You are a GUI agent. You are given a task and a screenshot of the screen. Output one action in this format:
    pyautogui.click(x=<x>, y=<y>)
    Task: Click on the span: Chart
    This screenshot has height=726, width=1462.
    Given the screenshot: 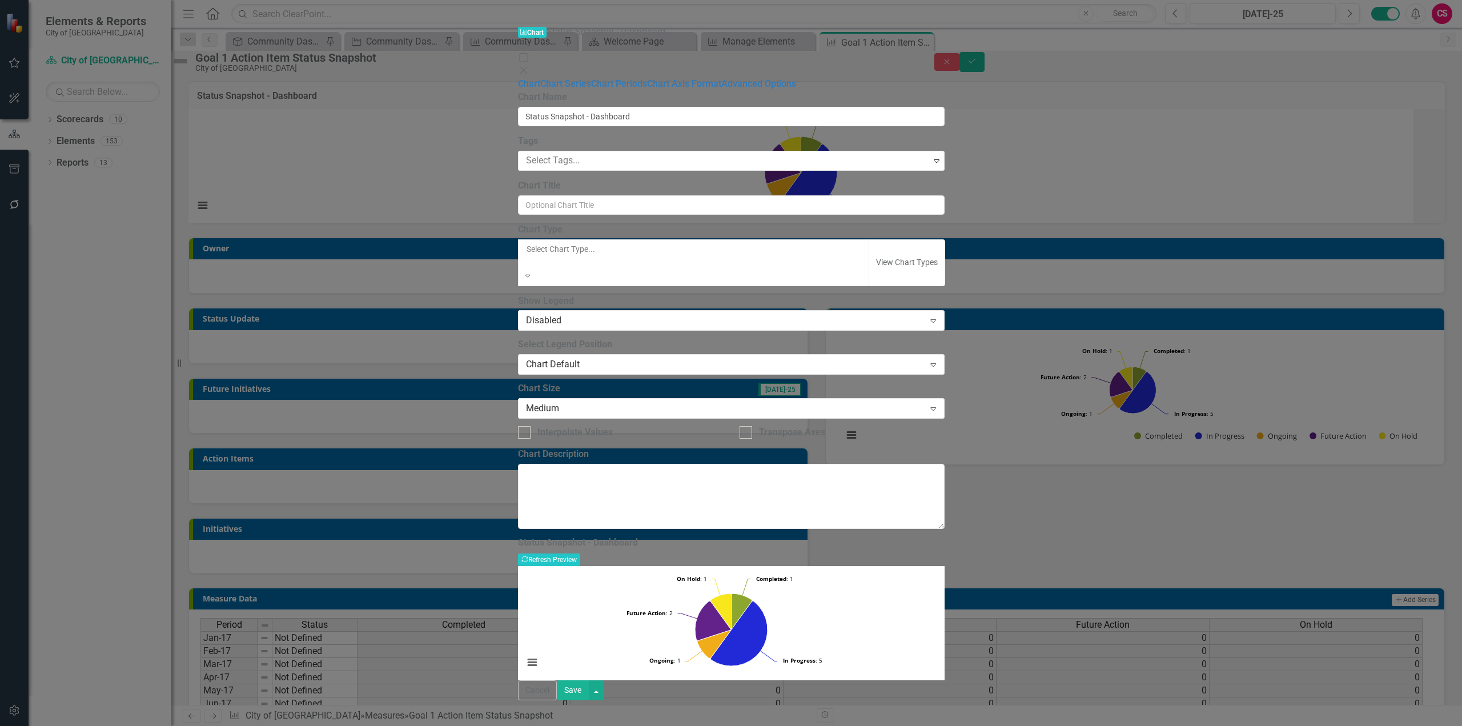 What is the action you would take?
    pyautogui.click(x=532, y=32)
    